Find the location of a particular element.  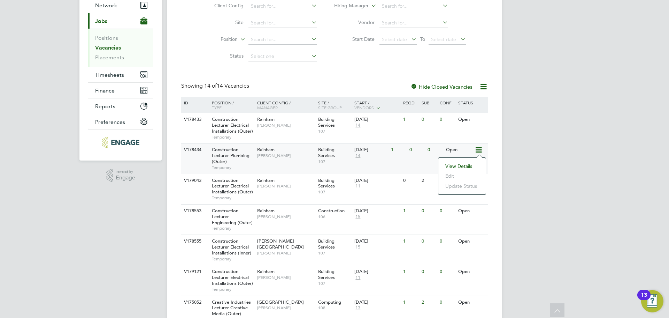

span: Engage is located at coordinates (125, 177).